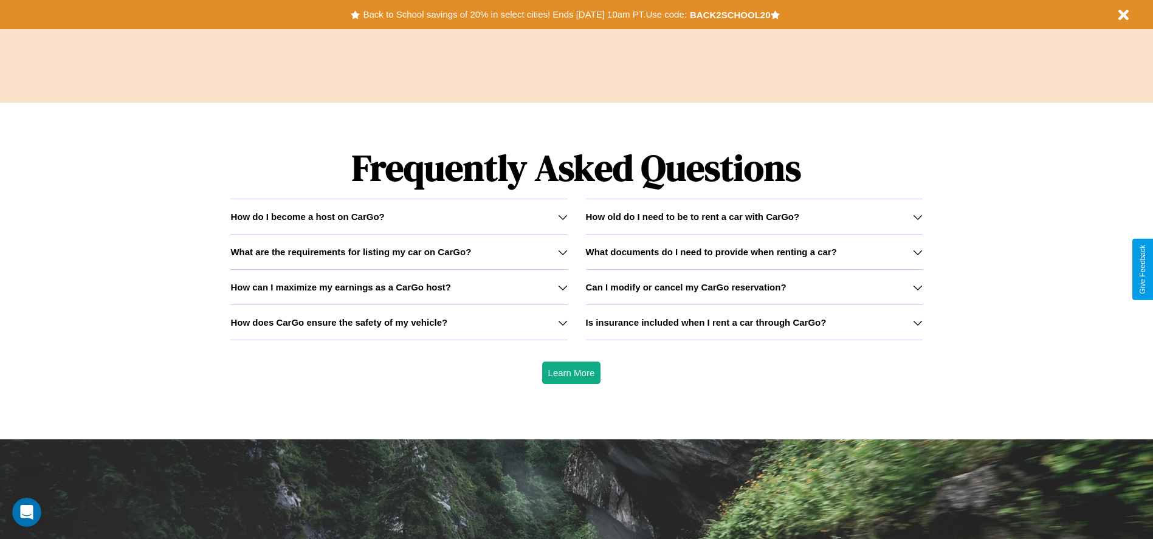 This screenshot has width=1153, height=539. What do you see at coordinates (571, 373) in the screenshot?
I see `button: Learn More` at bounding box center [571, 373].